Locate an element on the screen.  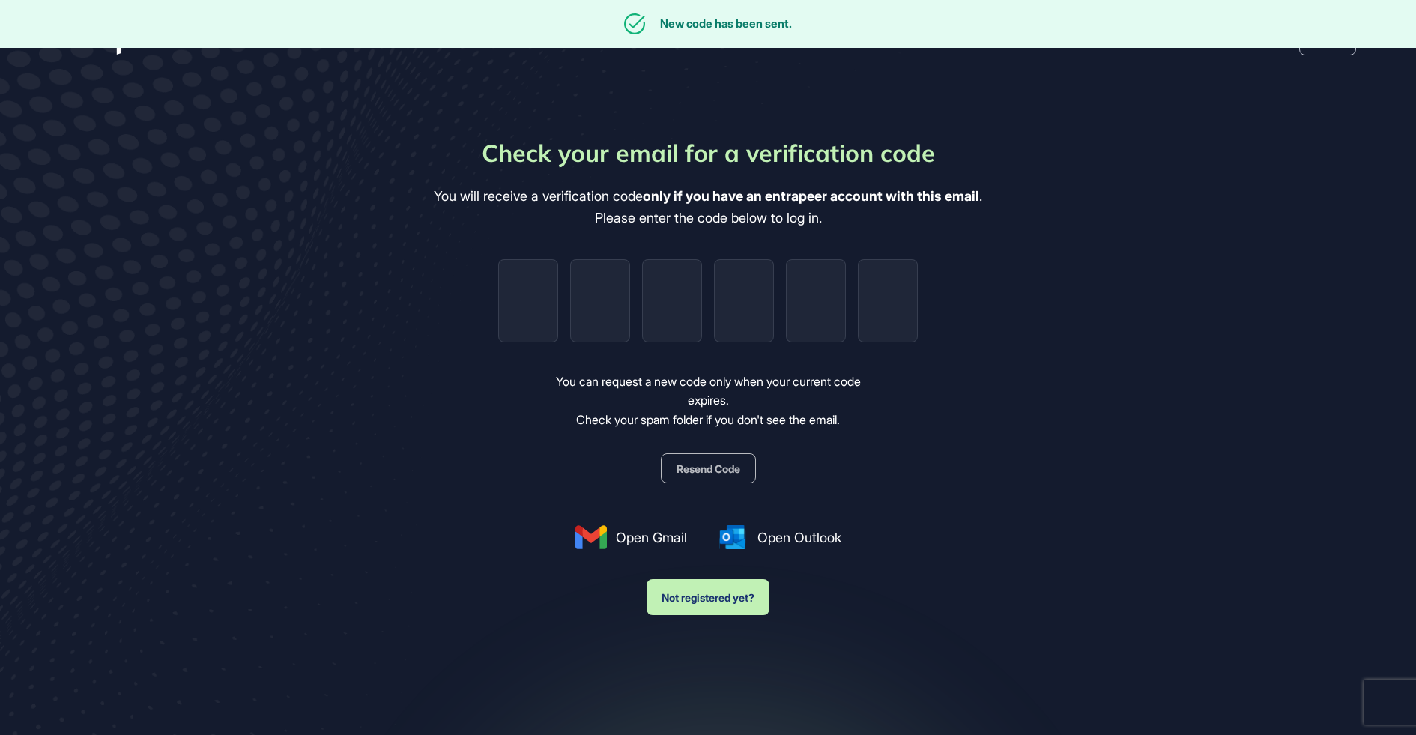
b: only if you have an entrapeer account with this email is located at coordinates (811, 196).